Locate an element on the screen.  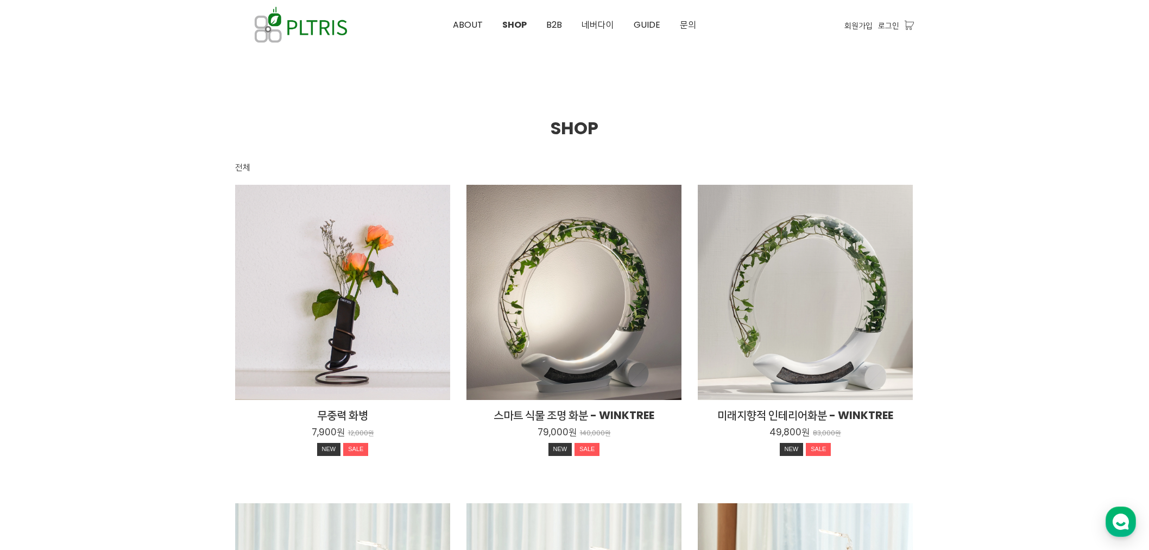
a: B2B is located at coordinates (554, 25).